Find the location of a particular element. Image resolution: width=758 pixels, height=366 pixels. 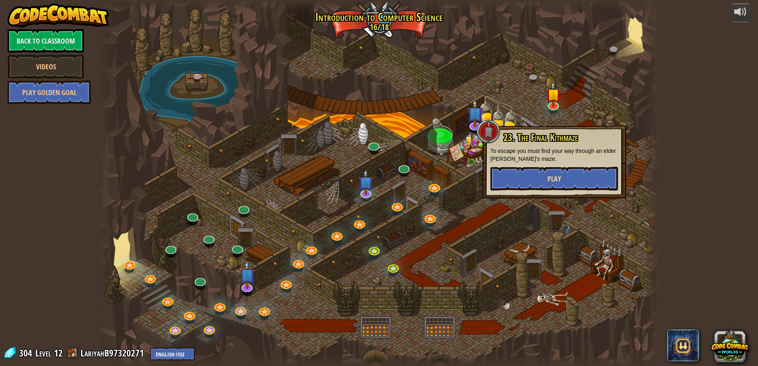

span: 304 is located at coordinates (27, 353).